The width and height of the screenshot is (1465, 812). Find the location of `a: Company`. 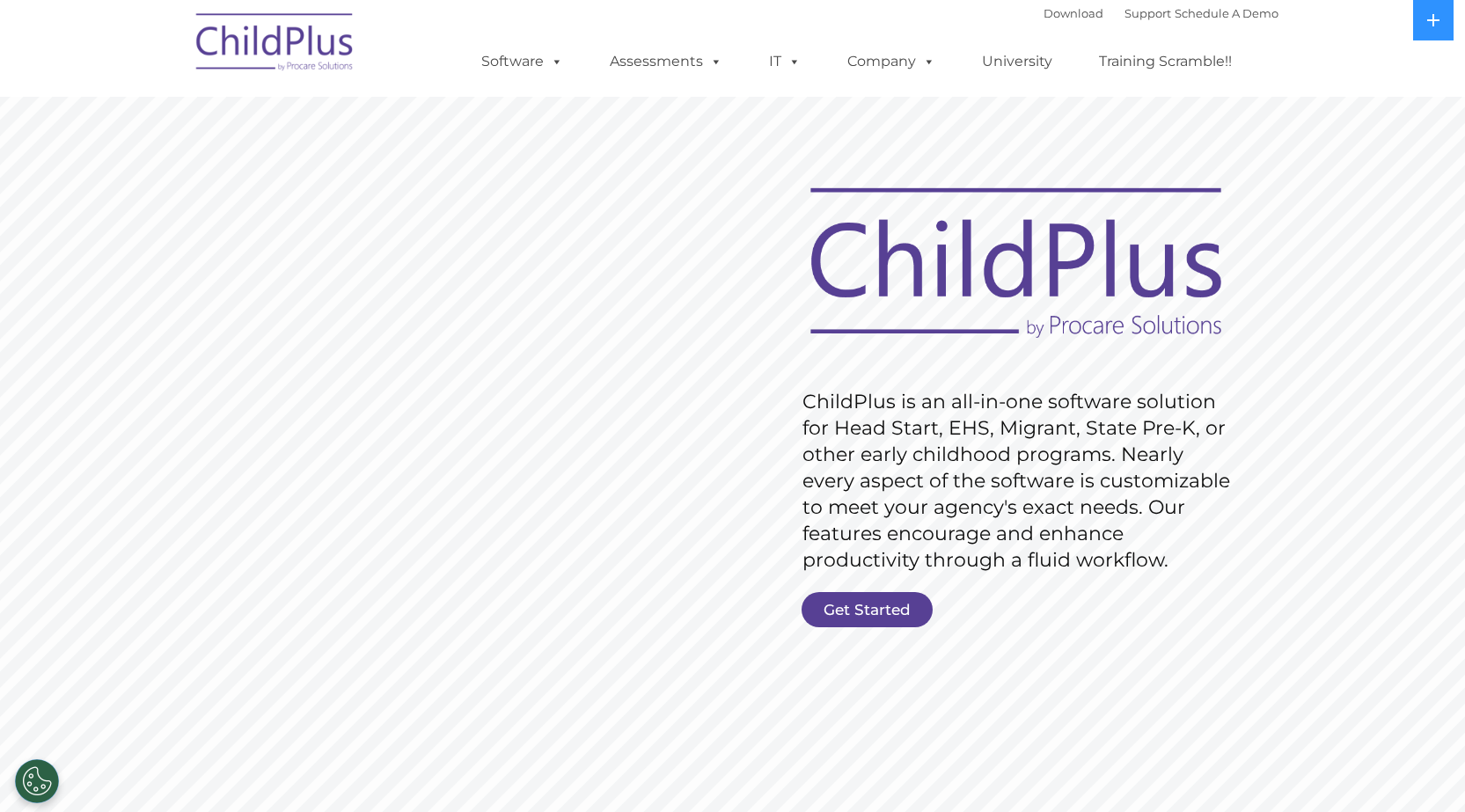

a: Company is located at coordinates (892, 62).